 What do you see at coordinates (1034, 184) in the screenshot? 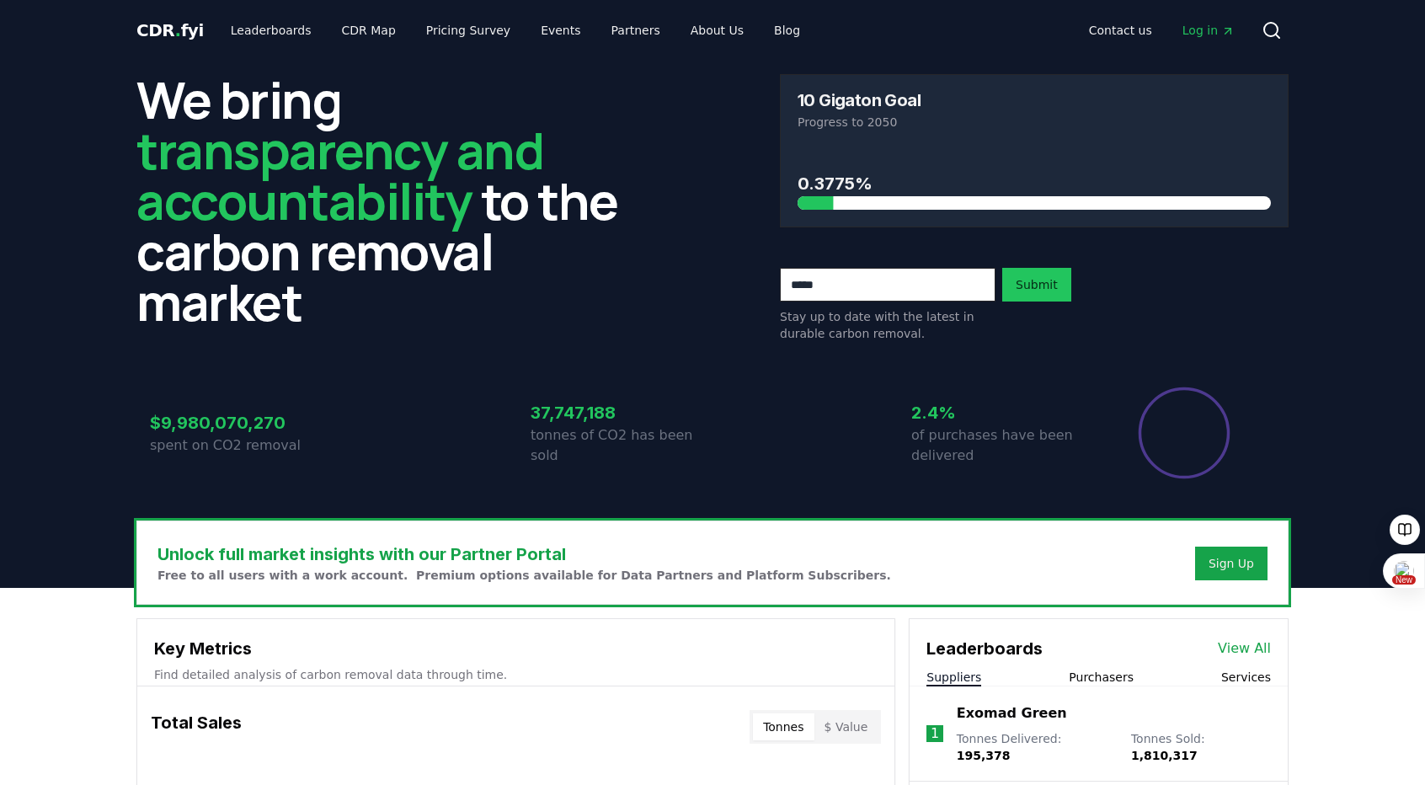
I see `h3: 0.3775%` at bounding box center [1034, 184].